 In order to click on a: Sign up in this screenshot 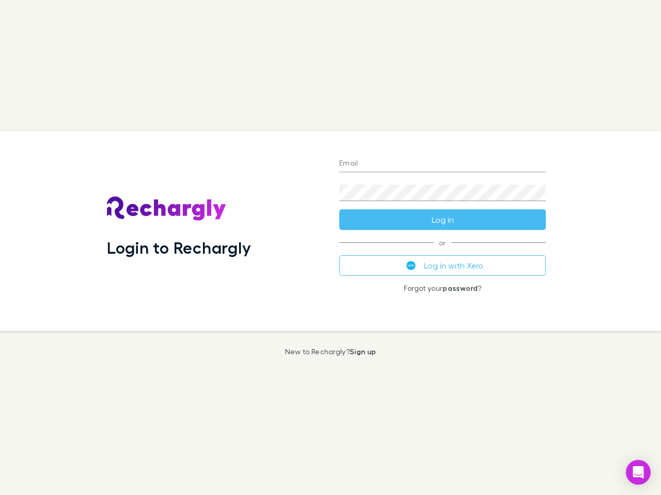, I will do `click(362, 351)`.